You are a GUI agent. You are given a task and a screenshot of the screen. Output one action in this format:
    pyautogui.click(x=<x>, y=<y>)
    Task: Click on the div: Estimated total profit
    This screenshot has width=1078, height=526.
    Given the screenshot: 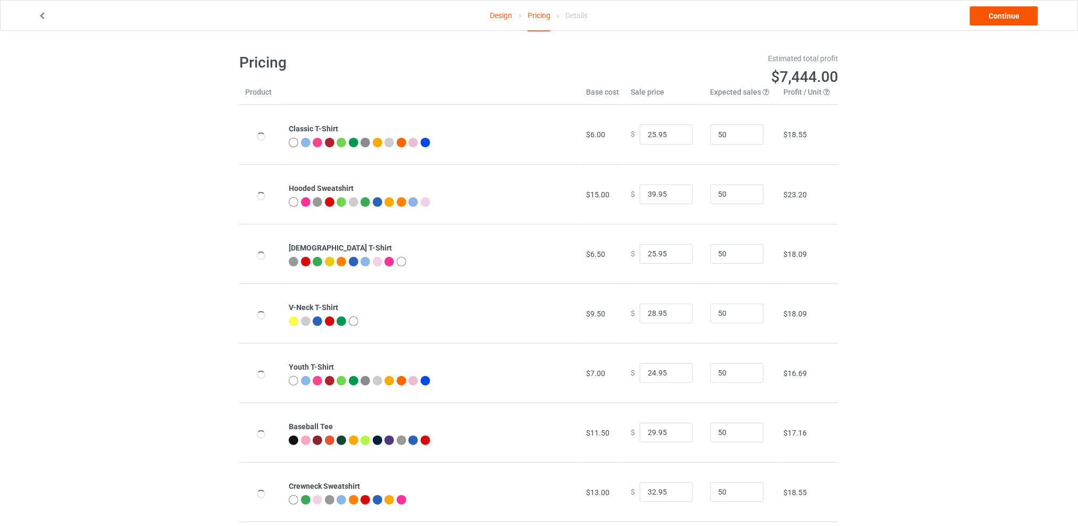 What is the action you would take?
    pyautogui.click(x=693, y=59)
    